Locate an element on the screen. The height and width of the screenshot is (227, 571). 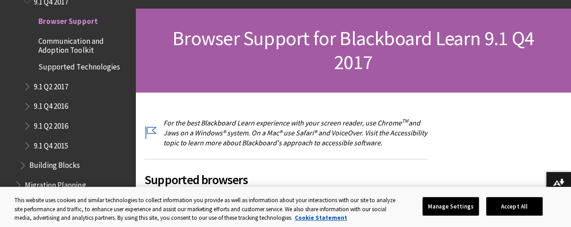
span: Browser Support for Blackboard Learn 9.1 Q4 2017 is located at coordinates (353, 50).